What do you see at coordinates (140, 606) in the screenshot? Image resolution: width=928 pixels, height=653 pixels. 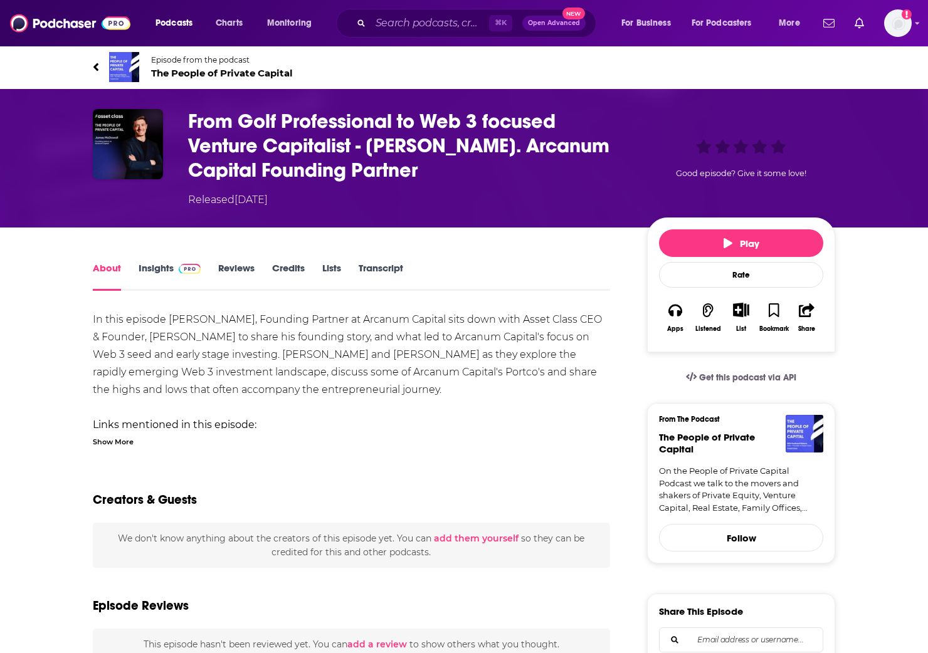 I see `h3: Episode Reviews` at bounding box center [140, 606].